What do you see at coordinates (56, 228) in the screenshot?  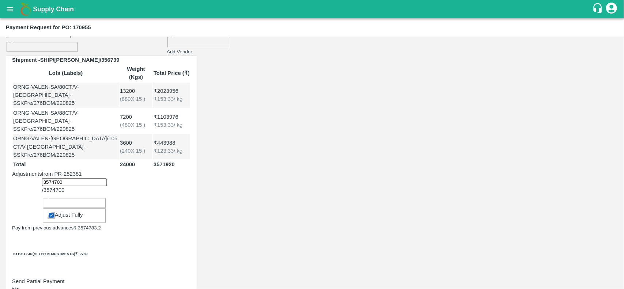 I see `button: Pay from previous advances₹ 3574783.2` at bounding box center [56, 228].